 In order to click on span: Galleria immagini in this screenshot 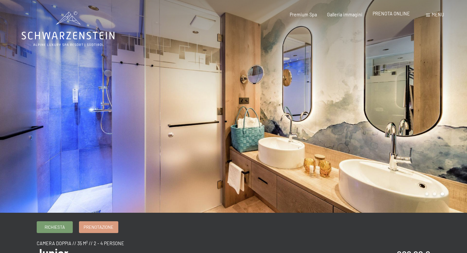, I will do `click(345, 14)`.